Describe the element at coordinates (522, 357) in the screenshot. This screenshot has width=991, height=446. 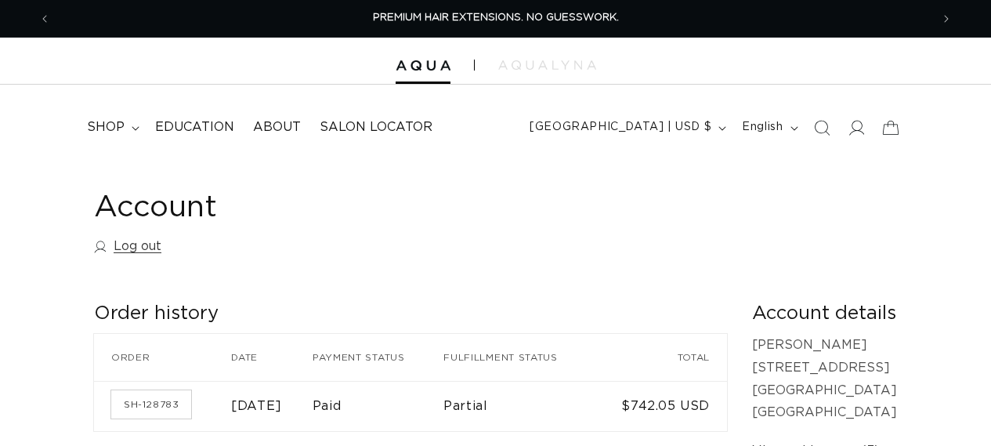
I see `th: Fulfillment status` at that location.